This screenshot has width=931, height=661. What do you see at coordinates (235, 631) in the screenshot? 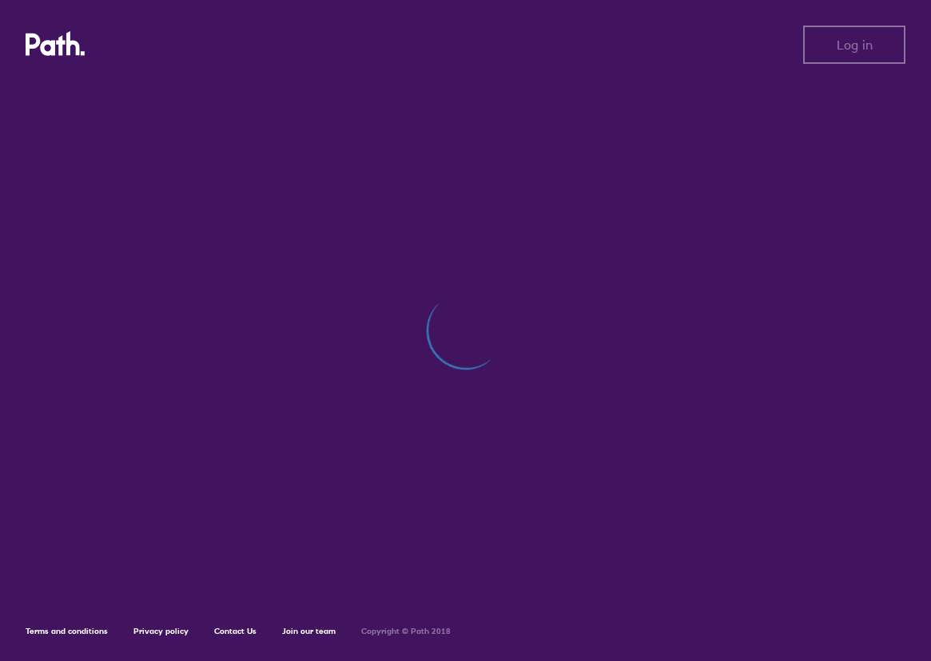
I see `a: Contact Us` at bounding box center [235, 631].